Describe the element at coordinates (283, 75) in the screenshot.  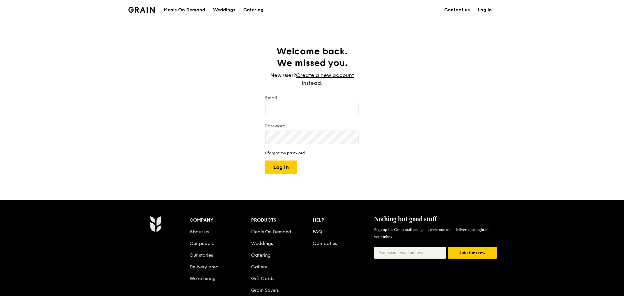
I see `span: New user?` at that location.